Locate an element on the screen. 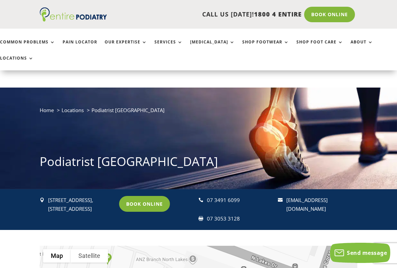  button: Show street map is located at coordinates (57, 256).